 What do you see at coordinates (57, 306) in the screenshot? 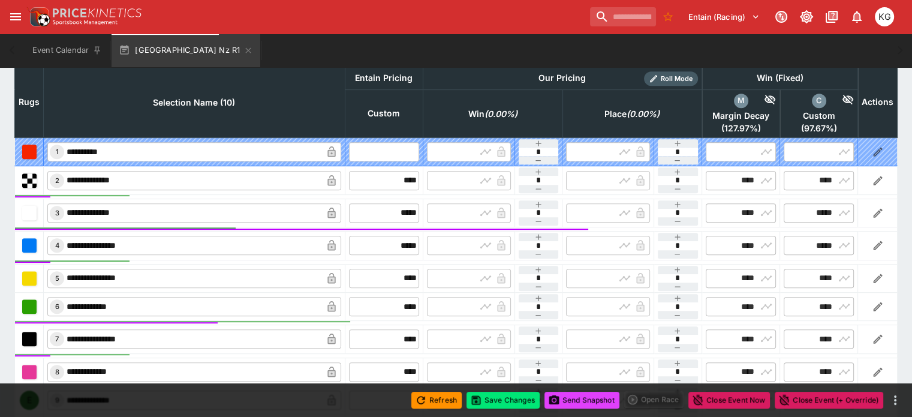
I see `span: 6` at bounding box center [57, 306].